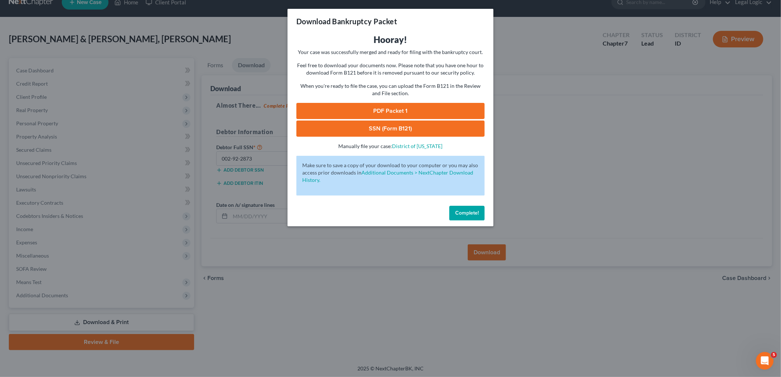 The width and height of the screenshot is (781, 377). What do you see at coordinates (390, 69) in the screenshot?
I see `p: Feel free to download your documents now. Please note that you have one hour to download Form B12...` at bounding box center [390, 69].